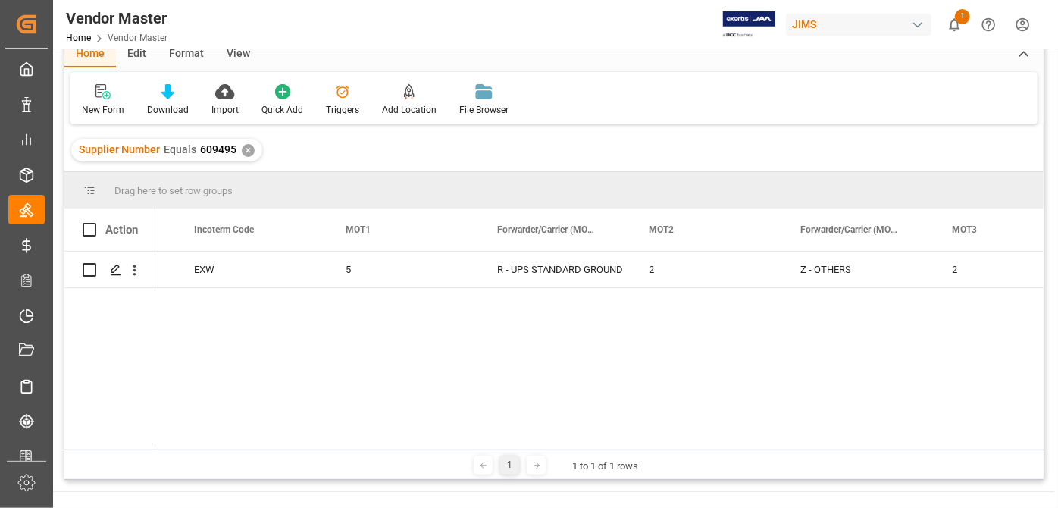 Image resolution: width=1058 pixels, height=508 pixels. Describe the element at coordinates (186, 55) in the screenshot. I see `div: Format` at that location.